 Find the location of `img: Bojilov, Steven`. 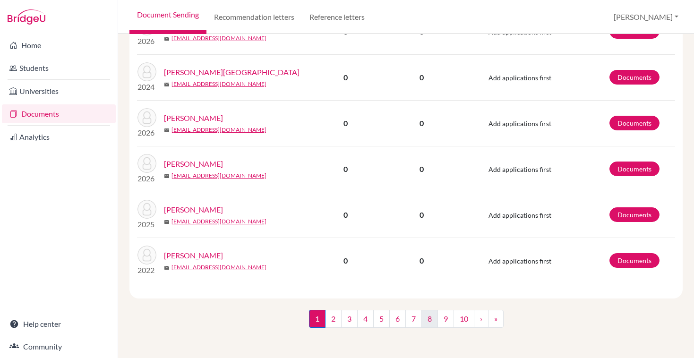

img: Bojilov, Steven is located at coordinates (147, 255).